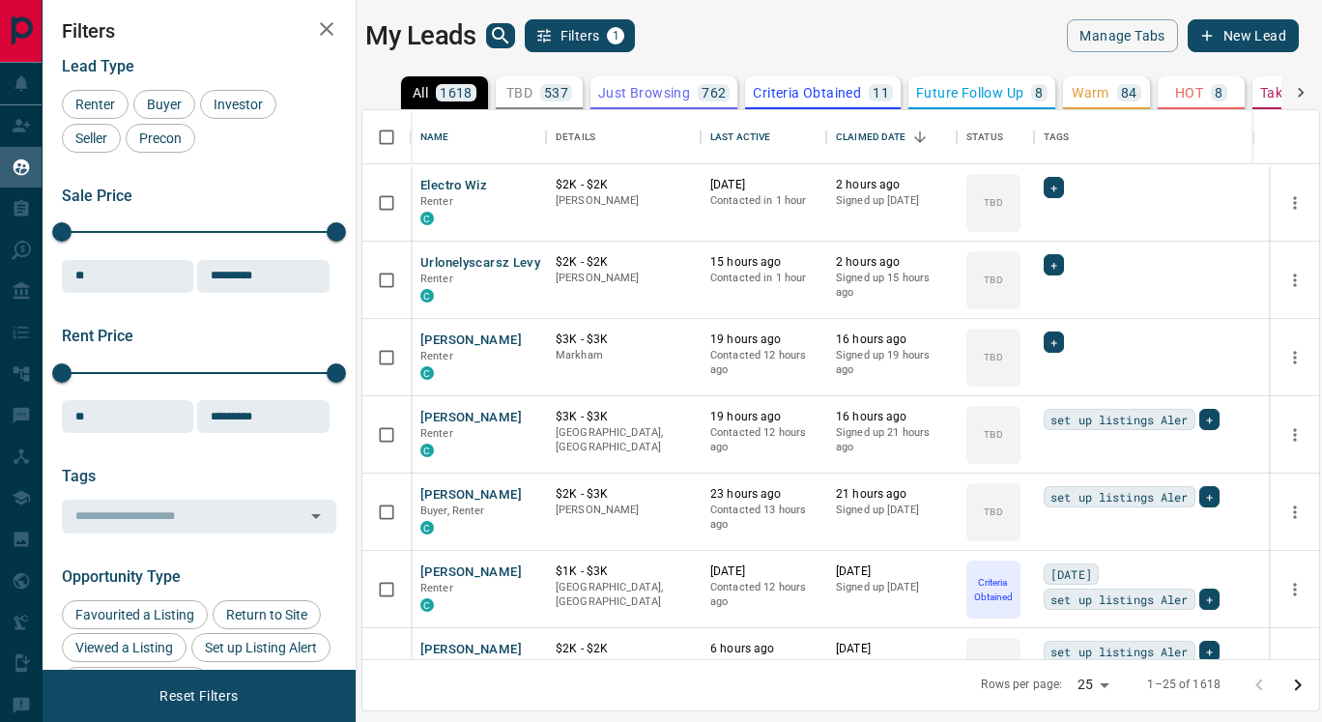 This screenshot has height=722, width=1322. What do you see at coordinates (624, 356) in the screenshot?
I see `p: Markham` at bounding box center [624, 356].